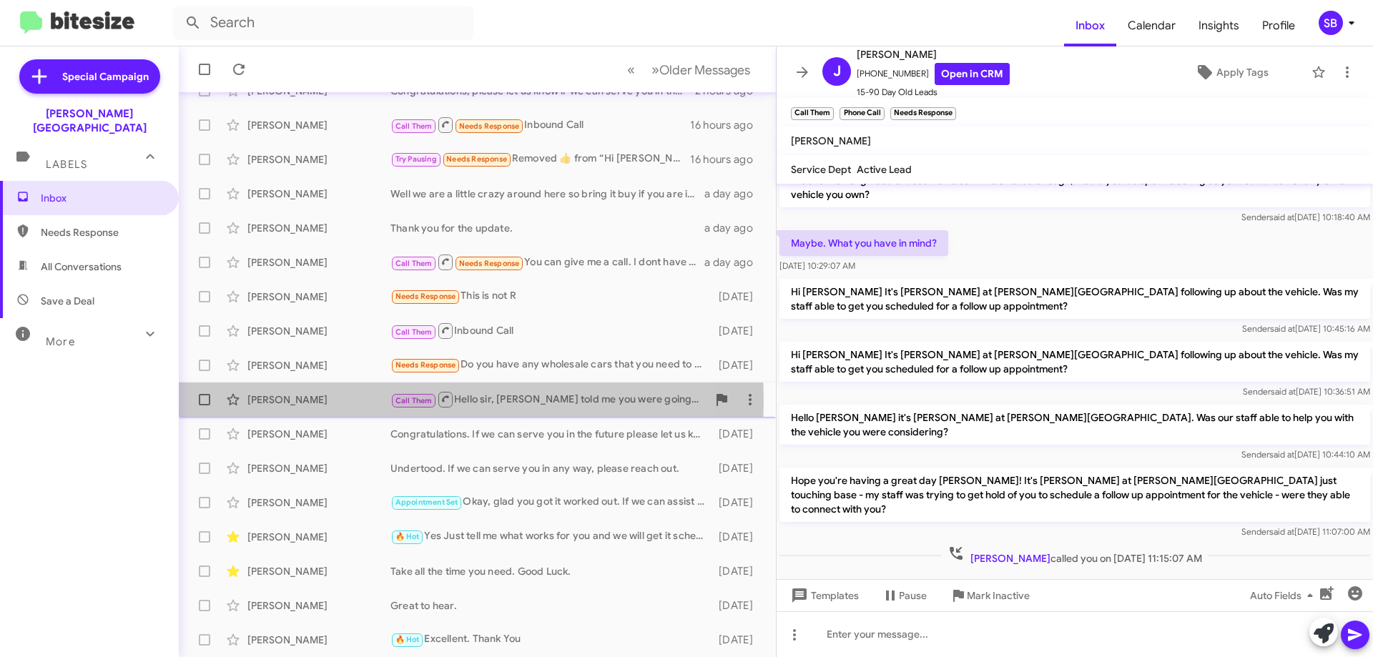  What do you see at coordinates (547, 262) in the screenshot?
I see `div: You can give me a call. I dont have time this week to swing by. I left the sales rep a sheet of w...` at bounding box center [547, 262].